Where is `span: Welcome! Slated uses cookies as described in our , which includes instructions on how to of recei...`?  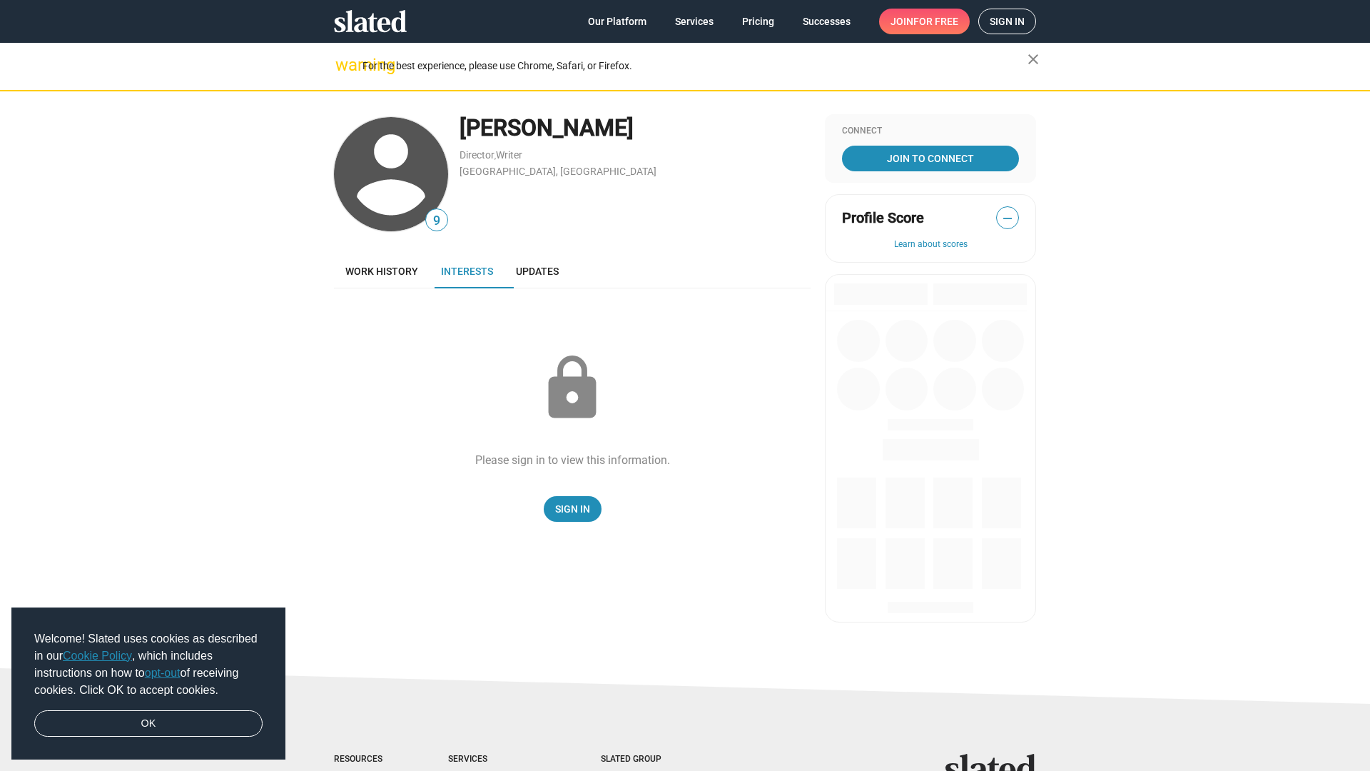
span: Welcome! Slated uses cookies as described in our , which includes instructions on how to of recei... is located at coordinates (148, 664).